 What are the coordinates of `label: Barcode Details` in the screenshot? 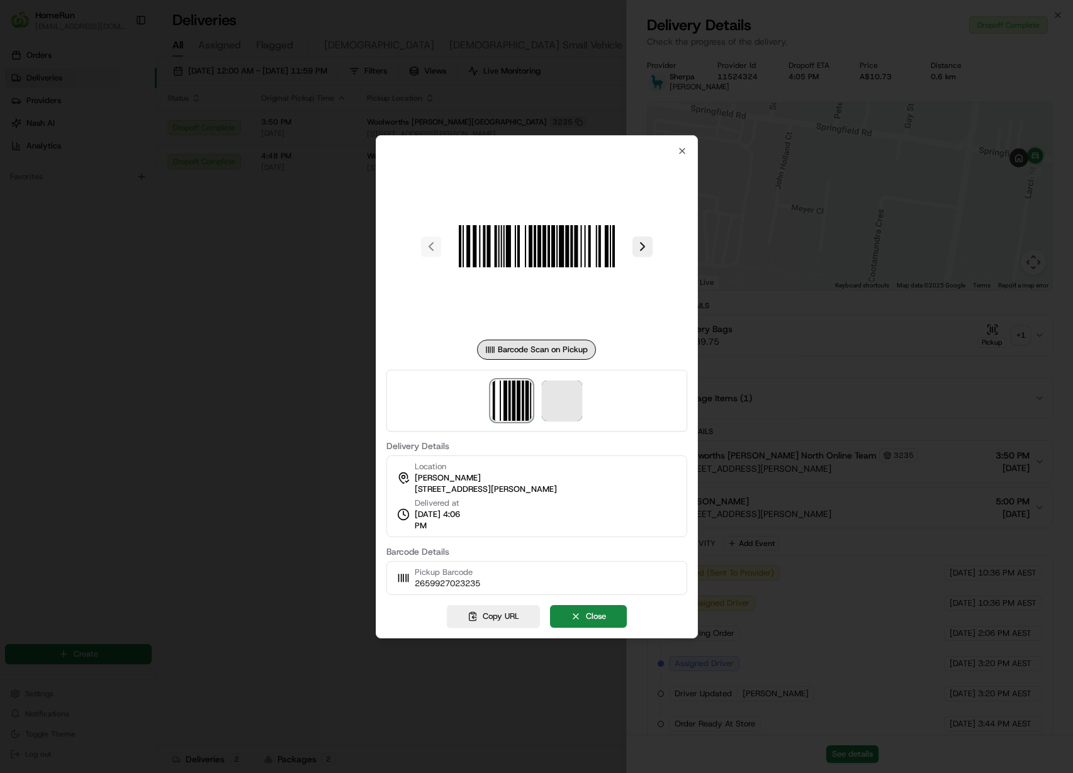 It's located at (537, 552).